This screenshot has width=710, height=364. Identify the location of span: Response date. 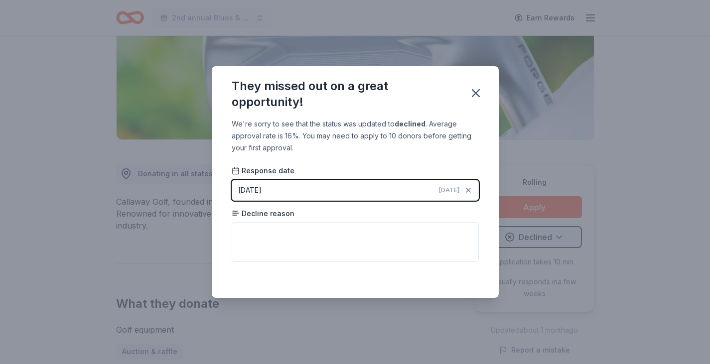
(263, 171).